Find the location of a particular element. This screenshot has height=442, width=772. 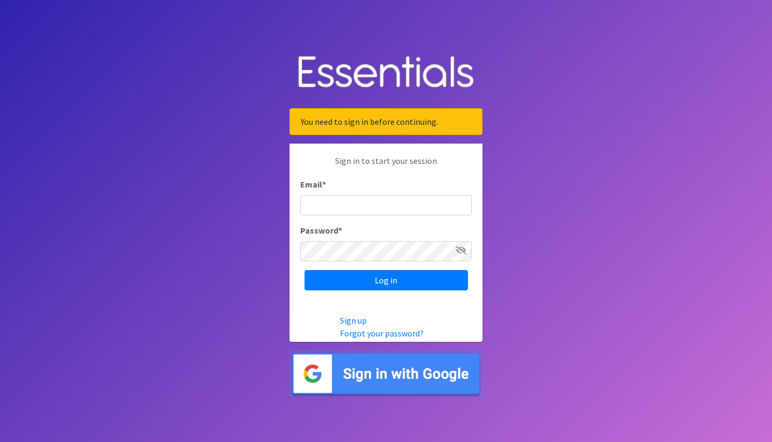

a: Forgot your password? is located at coordinates (382, 334).